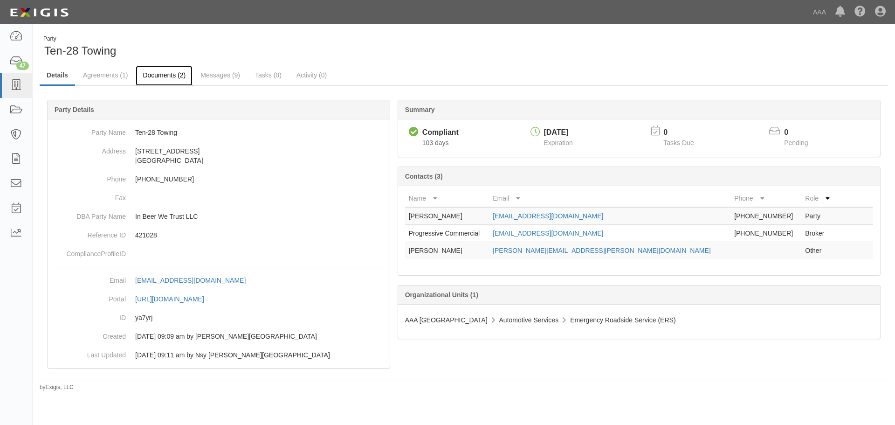  Describe the element at coordinates (819, 233) in the screenshot. I see `td: Broker` at that location.